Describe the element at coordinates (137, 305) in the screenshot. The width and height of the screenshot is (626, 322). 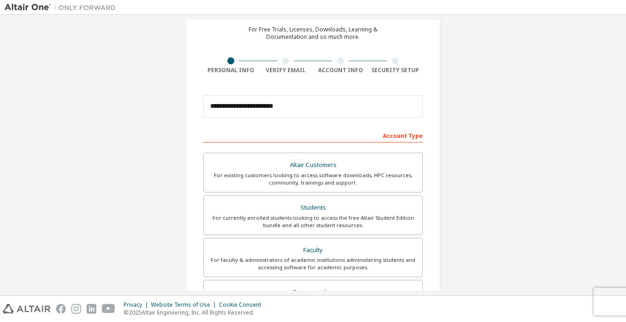
I see `div: Privacy` at that location.